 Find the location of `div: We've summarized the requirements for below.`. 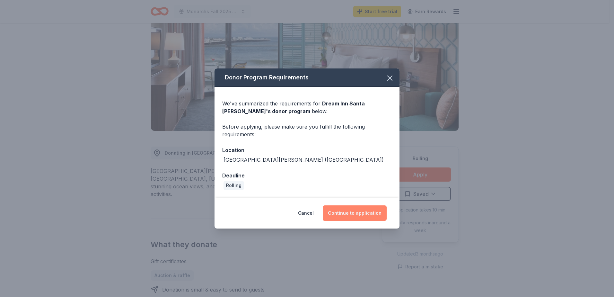

div: We've summarized the requirements for below. is located at coordinates (307, 107).